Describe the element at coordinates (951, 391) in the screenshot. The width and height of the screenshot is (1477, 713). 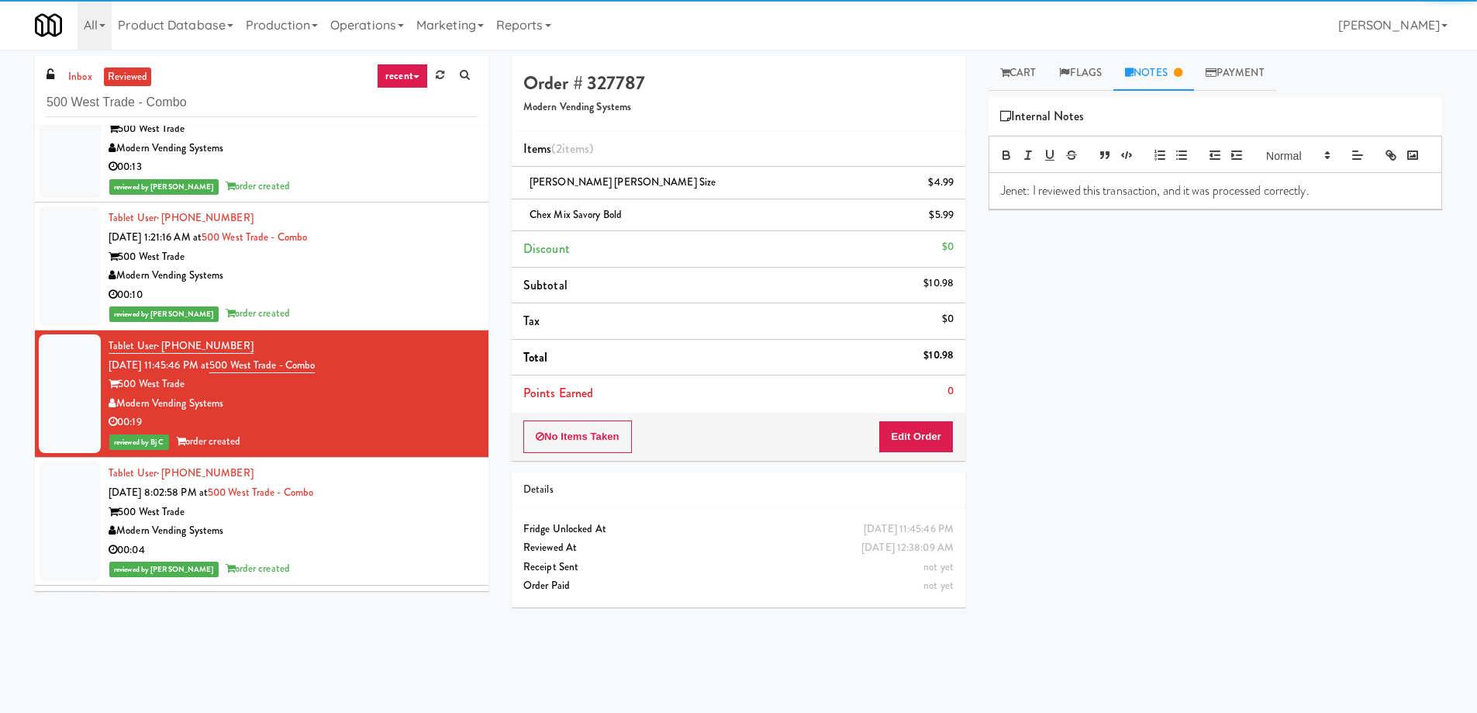
I see `div: 0` at that location.